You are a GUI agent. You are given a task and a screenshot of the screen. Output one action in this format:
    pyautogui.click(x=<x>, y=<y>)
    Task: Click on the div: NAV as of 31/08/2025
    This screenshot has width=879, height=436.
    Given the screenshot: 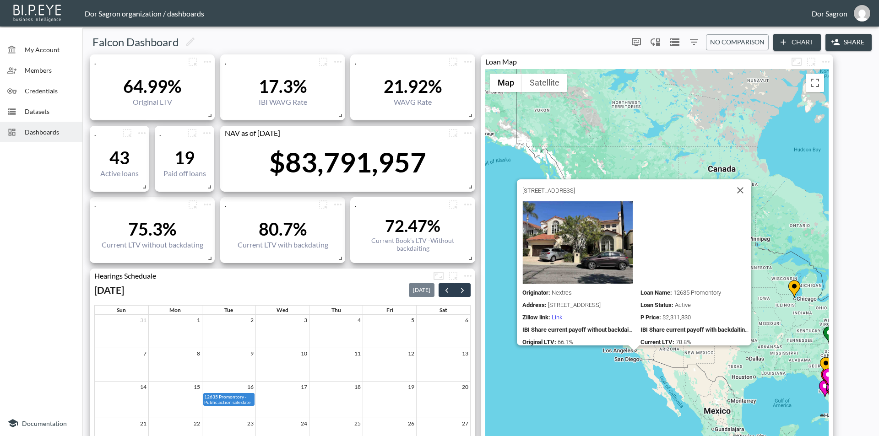 What is the action you would take?
    pyautogui.click(x=333, y=133)
    